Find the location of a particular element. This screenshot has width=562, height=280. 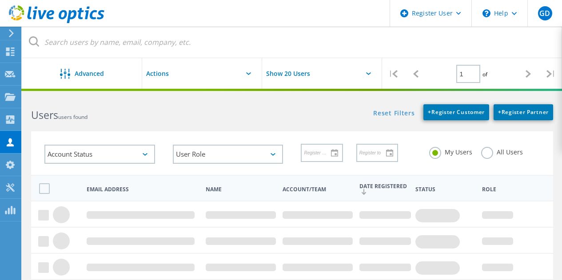

input: Register to is located at coordinates (374, 153).